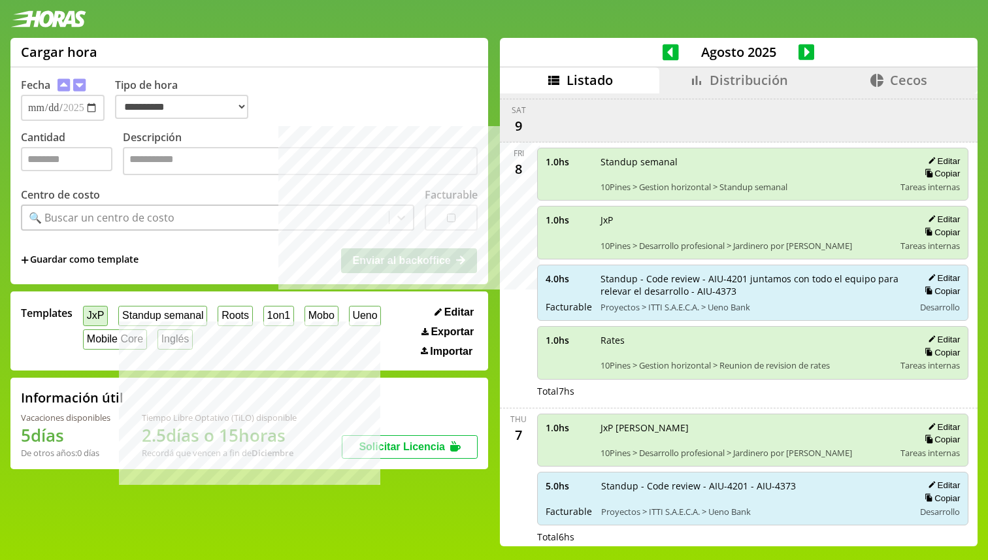  What do you see at coordinates (749, 80) in the screenshot?
I see `span: Distribución` at bounding box center [749, 80].